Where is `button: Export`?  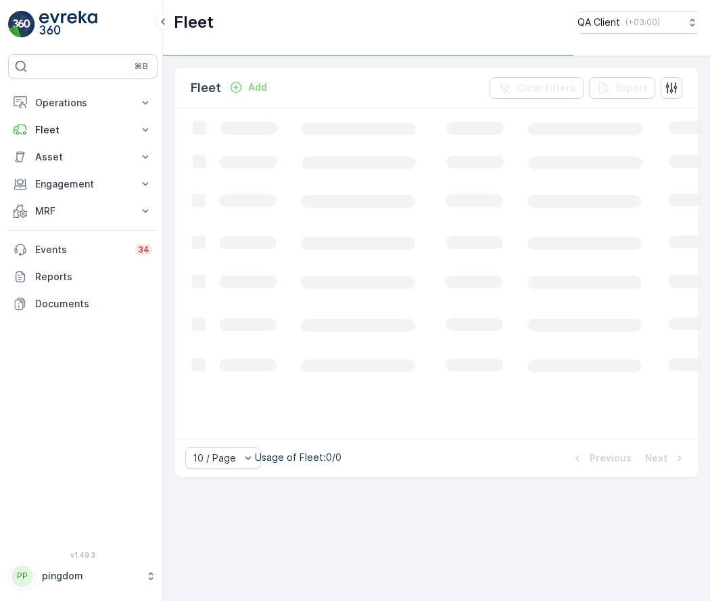 button: Export is located at coordinates (622, 88).